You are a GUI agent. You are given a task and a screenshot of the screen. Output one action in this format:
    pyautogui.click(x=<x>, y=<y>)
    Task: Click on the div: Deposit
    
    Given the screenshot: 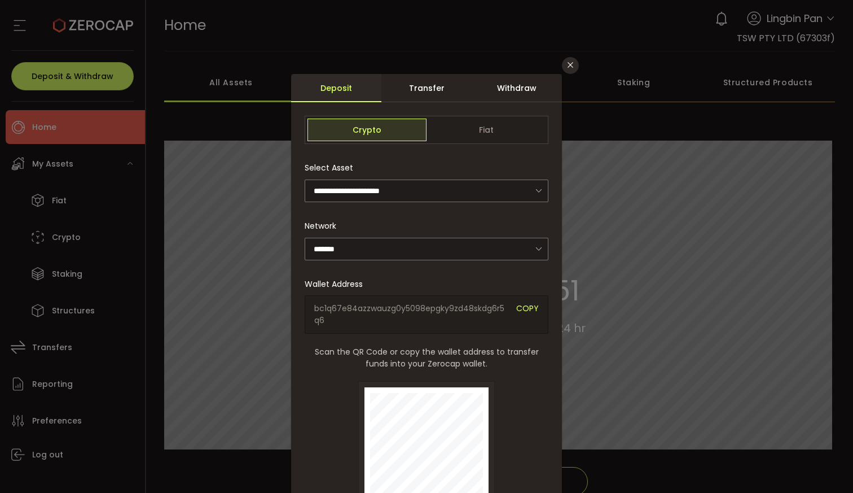 What is the action you would take?
    pyautogui.click(x=336, y=88)
    